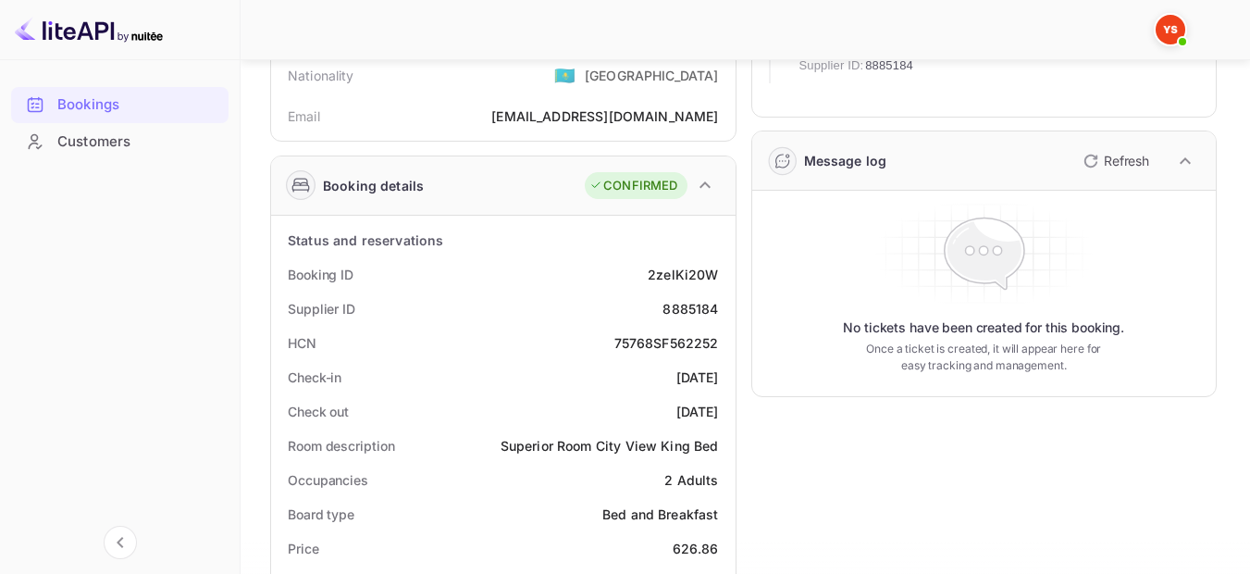  I want to click on img: LiteAPI logo, so click(89, 30).